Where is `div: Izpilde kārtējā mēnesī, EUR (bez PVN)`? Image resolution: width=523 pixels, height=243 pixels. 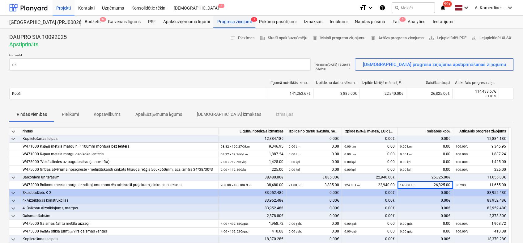 div: Izpilde kārtējā mēnesī, EUR (bez PVN) is located at coordinates (383, 83).